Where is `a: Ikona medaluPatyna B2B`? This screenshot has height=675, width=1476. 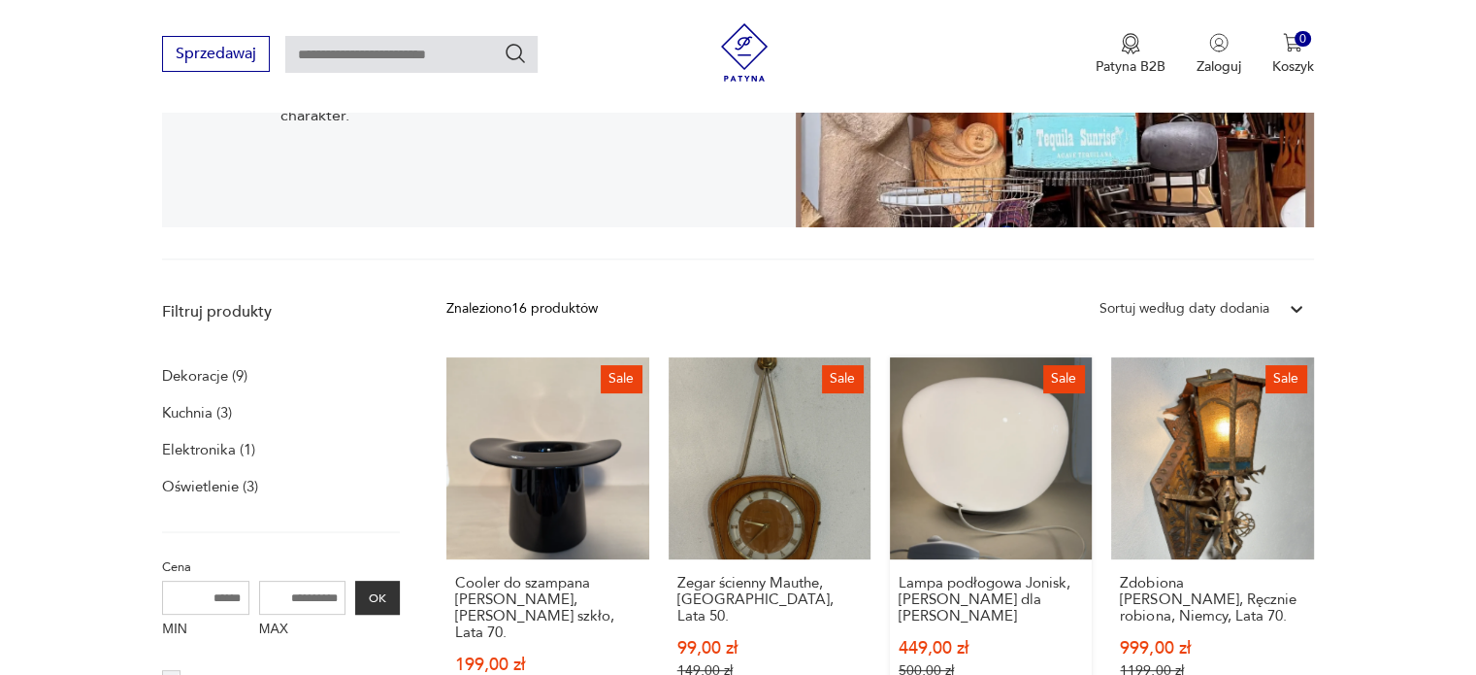
a: Ikona medaluPatyna B2B is located at coordinates (1131, 54).